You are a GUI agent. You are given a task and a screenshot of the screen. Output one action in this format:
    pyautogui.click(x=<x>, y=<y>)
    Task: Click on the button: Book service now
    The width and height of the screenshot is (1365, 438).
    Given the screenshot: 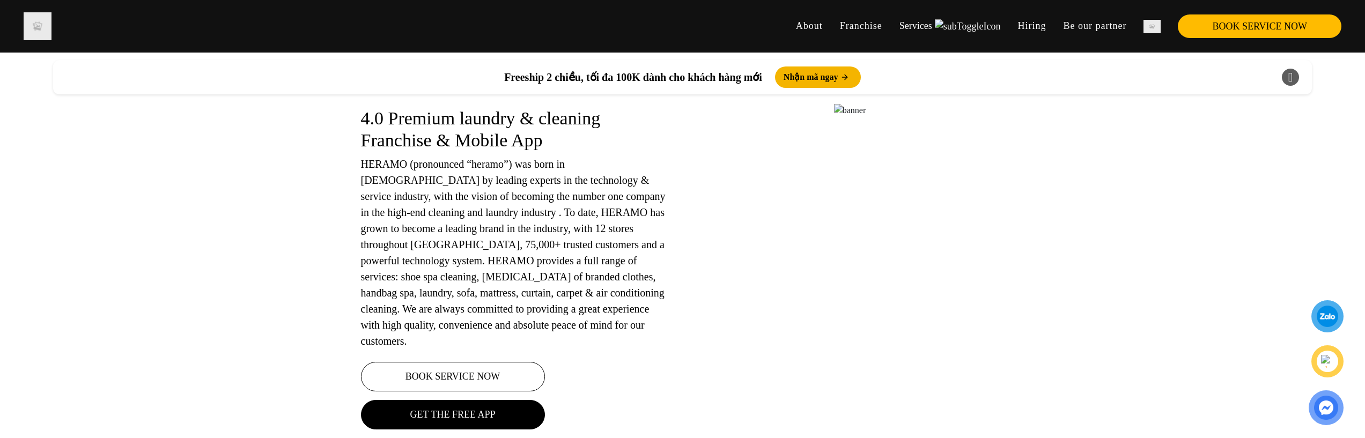 What is the action you would take?
    pyautogui.click(x=453, y=376)
    